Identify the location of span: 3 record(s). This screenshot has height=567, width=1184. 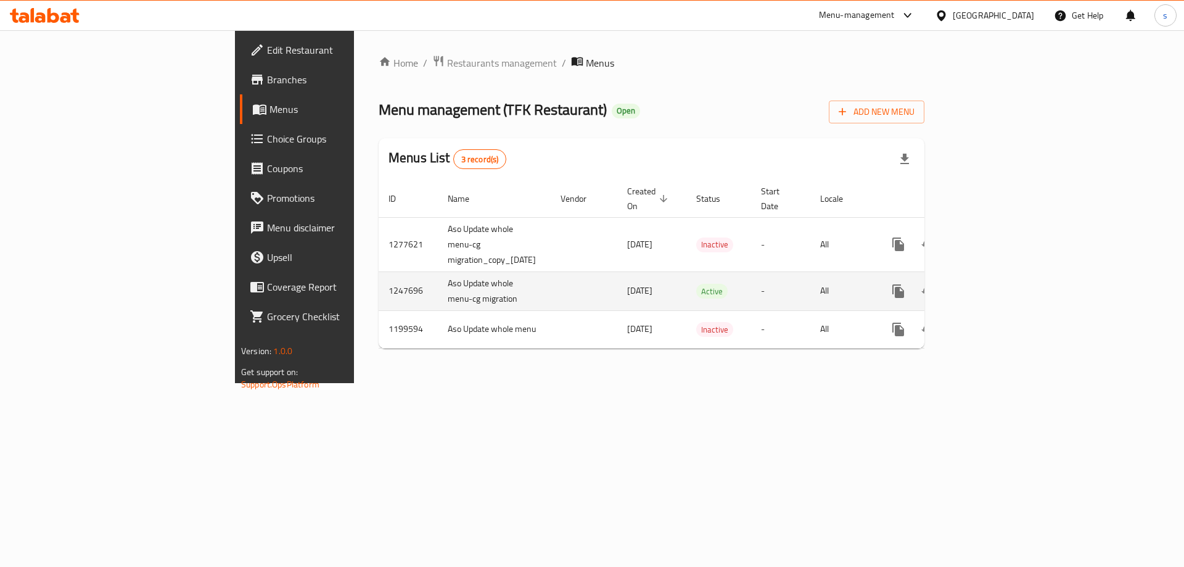
(480, 159).